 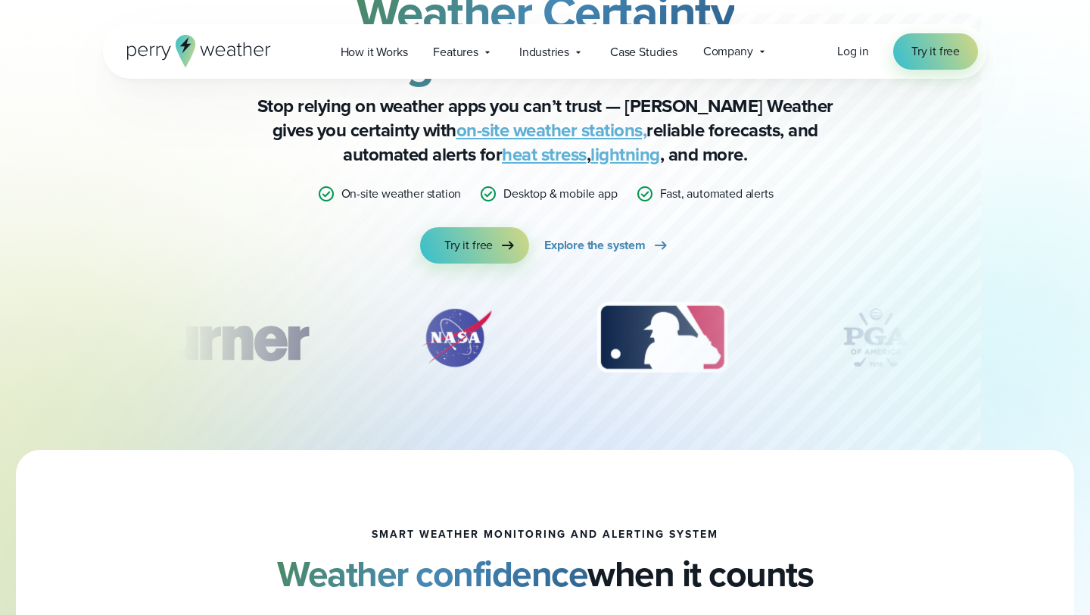 What do you see at coordinates (545, 574) in the screenshot?
I see `h2: when it counts` at bounding box center [545, 574].